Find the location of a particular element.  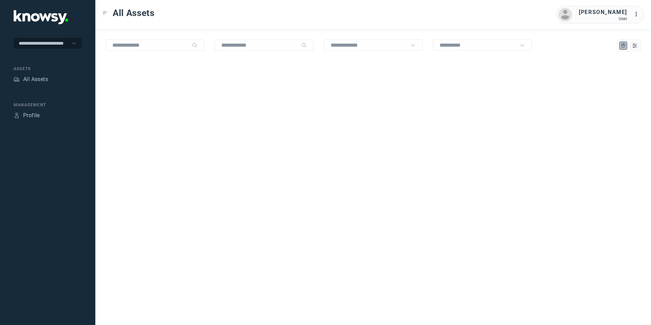

div: Toggle Menu is located at coordinates (105, 13).